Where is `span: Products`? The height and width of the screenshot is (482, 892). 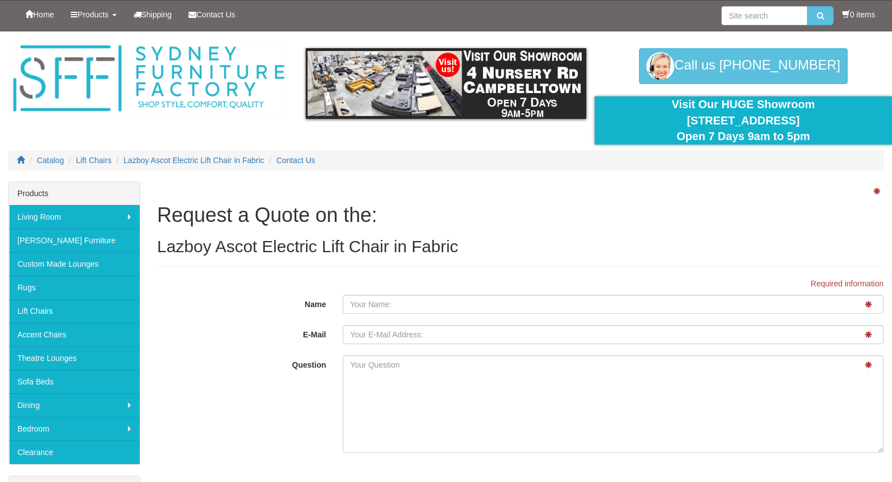
span: Products is located at coordinates (93, 15).